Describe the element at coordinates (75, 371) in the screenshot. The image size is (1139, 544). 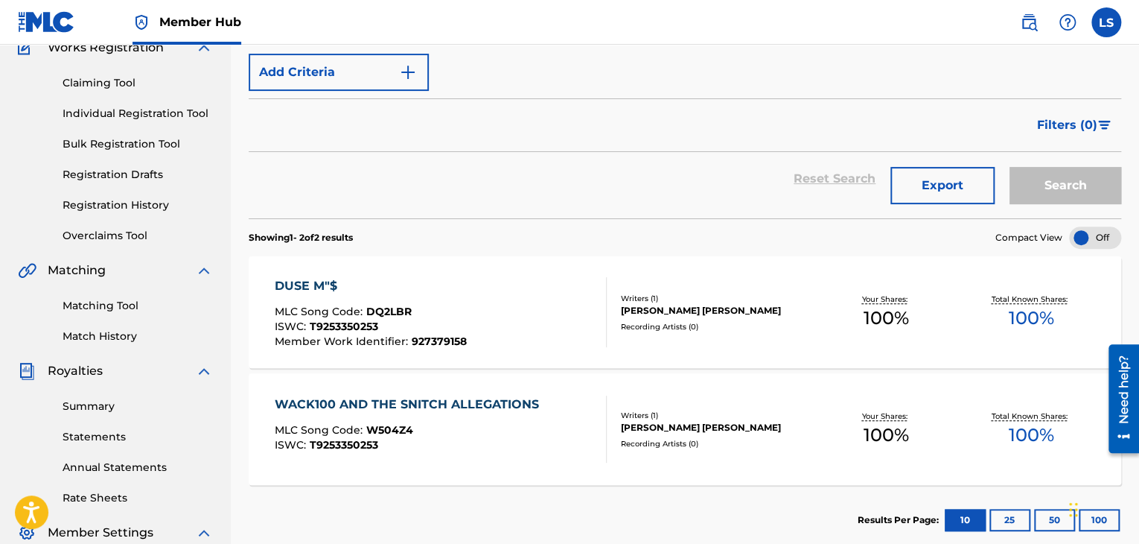
I see `span: Royalties` at that location.